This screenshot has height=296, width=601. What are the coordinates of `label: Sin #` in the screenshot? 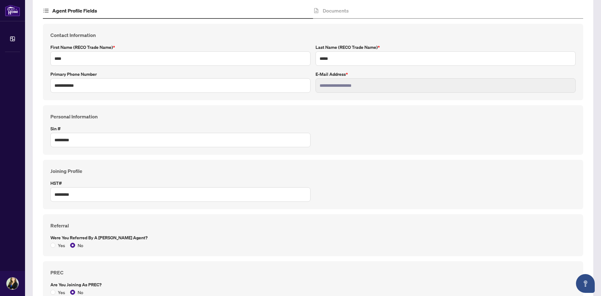 It's located at (180, 129).